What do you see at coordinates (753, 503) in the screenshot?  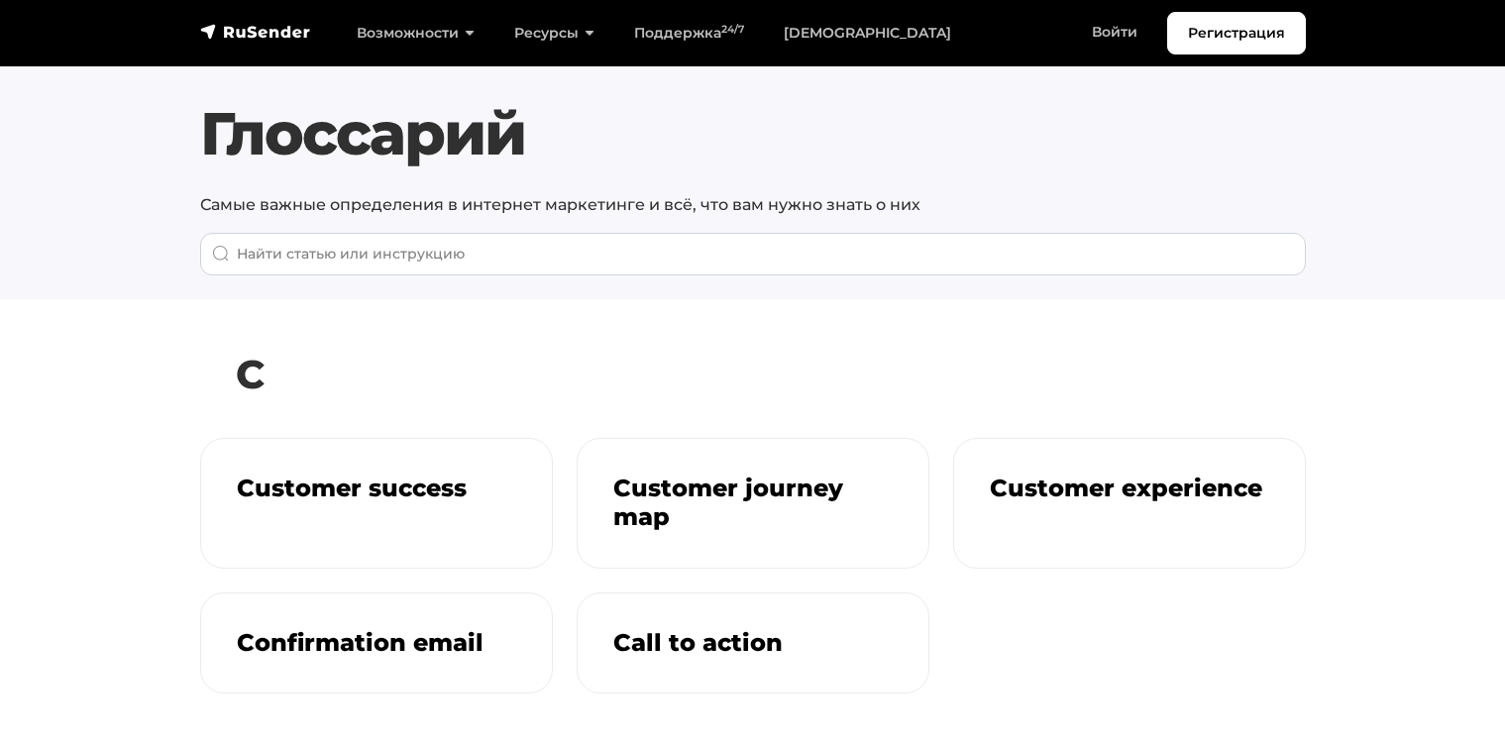 I see `h3: Customer journey map` at bounding box center [753, 503].